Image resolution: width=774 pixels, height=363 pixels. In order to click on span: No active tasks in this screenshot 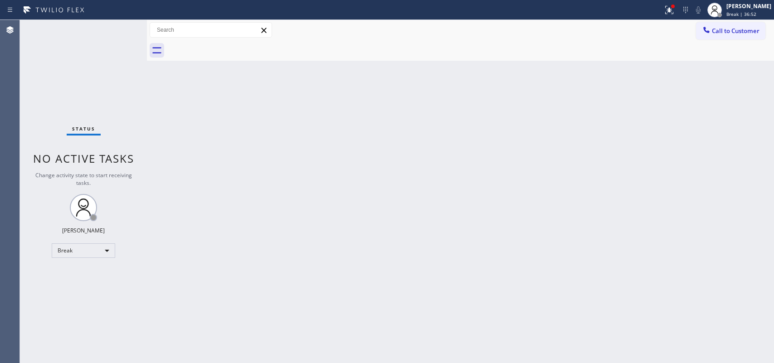, I will do `click(83, 158)`.